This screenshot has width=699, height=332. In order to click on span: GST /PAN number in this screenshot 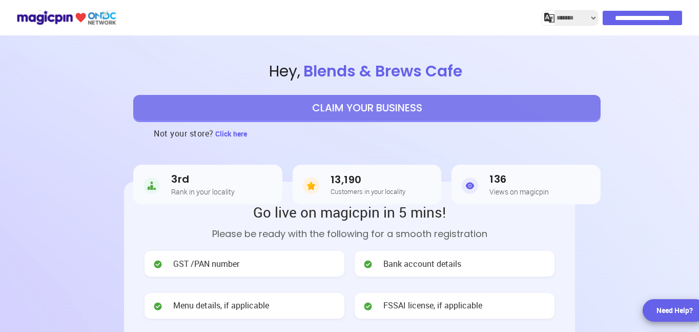, I will do `click(206, 263)`.